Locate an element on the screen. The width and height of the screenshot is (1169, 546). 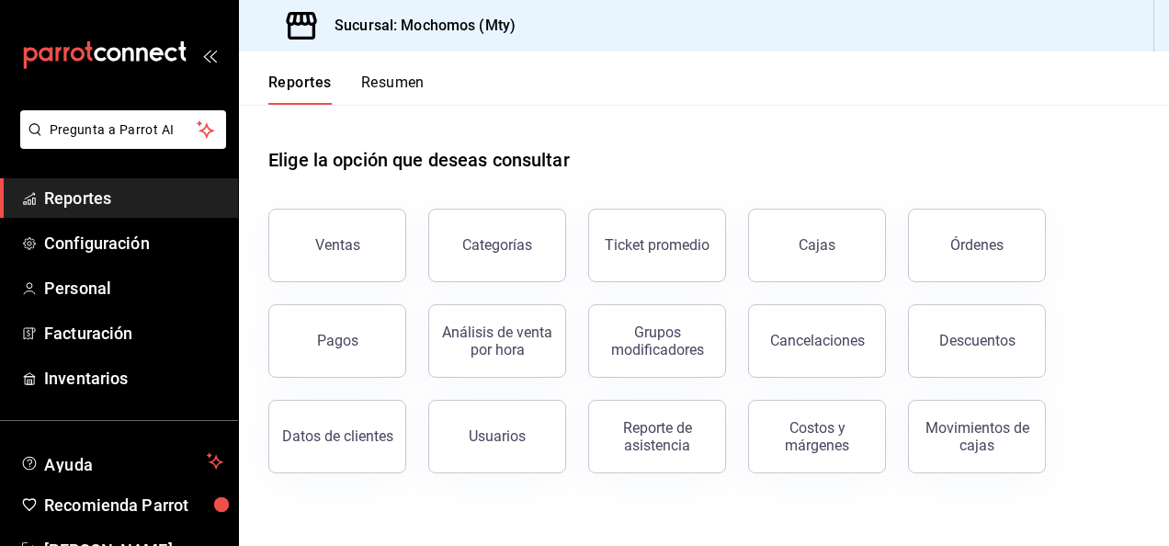
span: Personal is located at coordinates (133, 288).